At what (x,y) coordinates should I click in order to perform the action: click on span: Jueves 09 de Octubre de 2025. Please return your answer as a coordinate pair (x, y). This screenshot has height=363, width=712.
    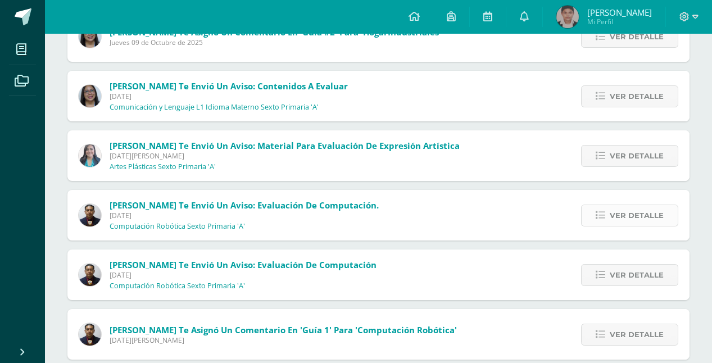
    Looking at the image, I should click on (275, 42).